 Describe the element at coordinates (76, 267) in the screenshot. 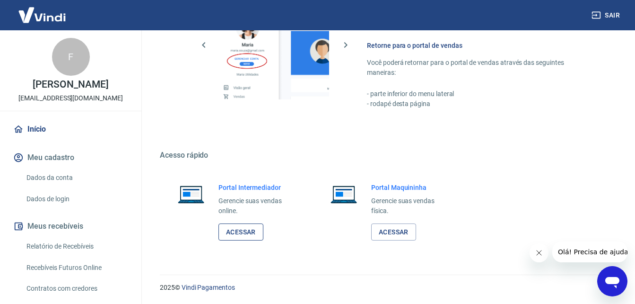

I see `a: Recebíveis Futuros Online` at that location.